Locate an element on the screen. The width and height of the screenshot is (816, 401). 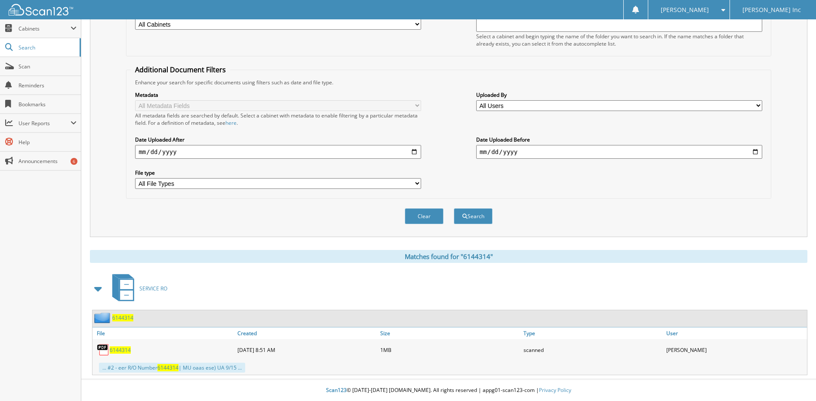
div: Select a cabinet and begin typing the name of the folder you want to search in. If the name match... is located at coordinates (619, 40).